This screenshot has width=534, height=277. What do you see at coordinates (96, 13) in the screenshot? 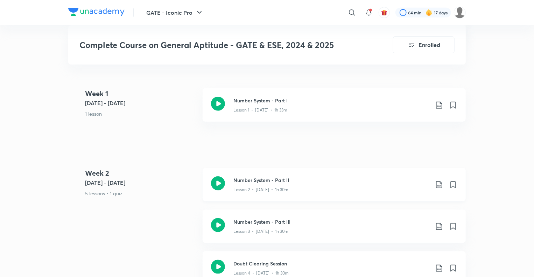
I see `a: Company Logo` at bounding box center [96, 13].